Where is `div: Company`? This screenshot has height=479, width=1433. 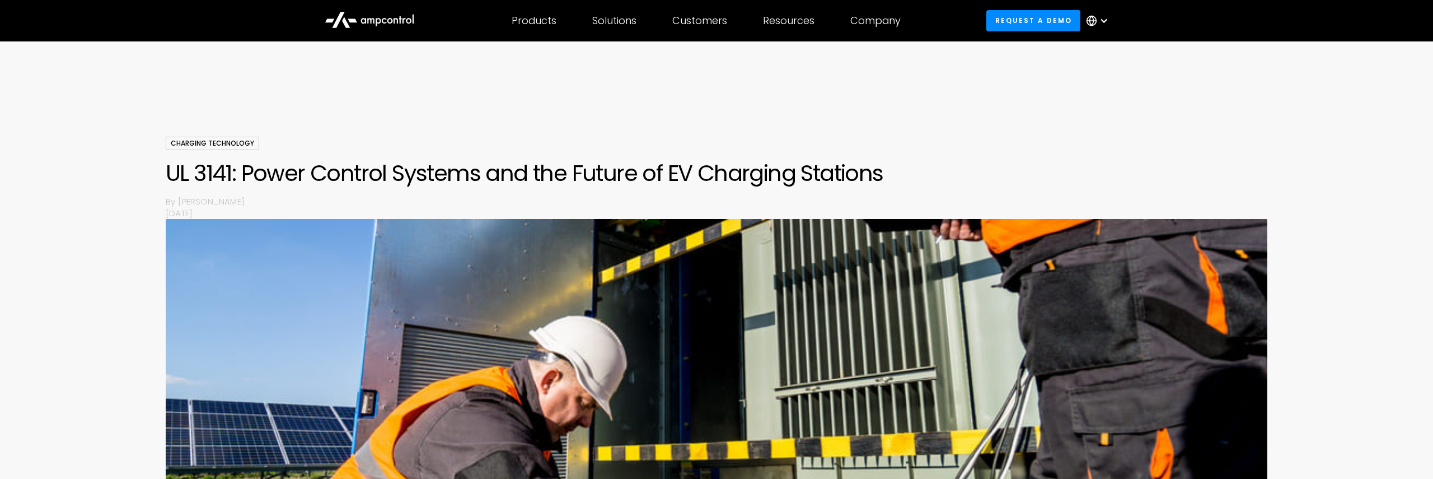 div: Company is located at coordinates (875, 21).